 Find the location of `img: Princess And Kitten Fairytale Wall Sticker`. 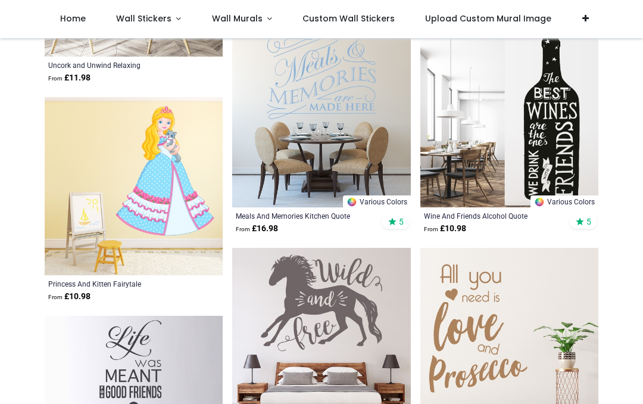

img: Princess And Kitten Fairytale Wall Sticker is located at coordinates (133, 186).